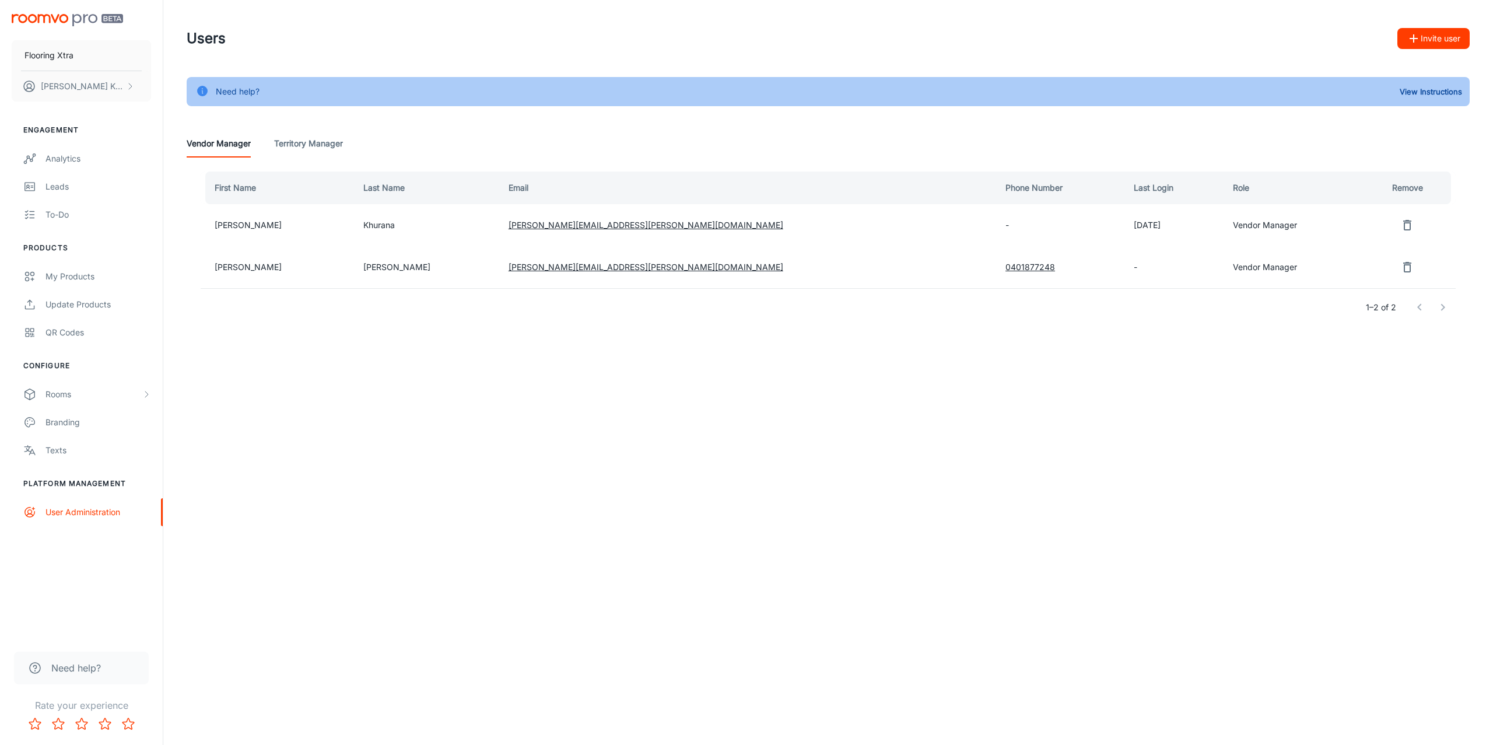  I want to click on th: Email, so click(748, 188).